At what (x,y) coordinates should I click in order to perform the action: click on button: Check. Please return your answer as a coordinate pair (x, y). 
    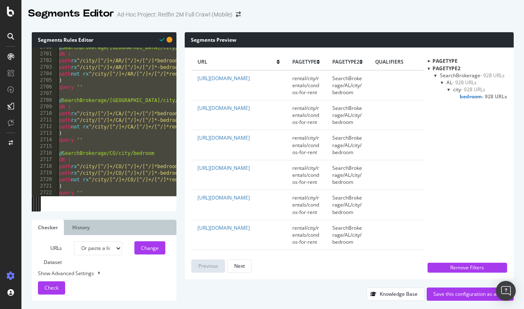
    Looking at the image, I should click on (52, 288).